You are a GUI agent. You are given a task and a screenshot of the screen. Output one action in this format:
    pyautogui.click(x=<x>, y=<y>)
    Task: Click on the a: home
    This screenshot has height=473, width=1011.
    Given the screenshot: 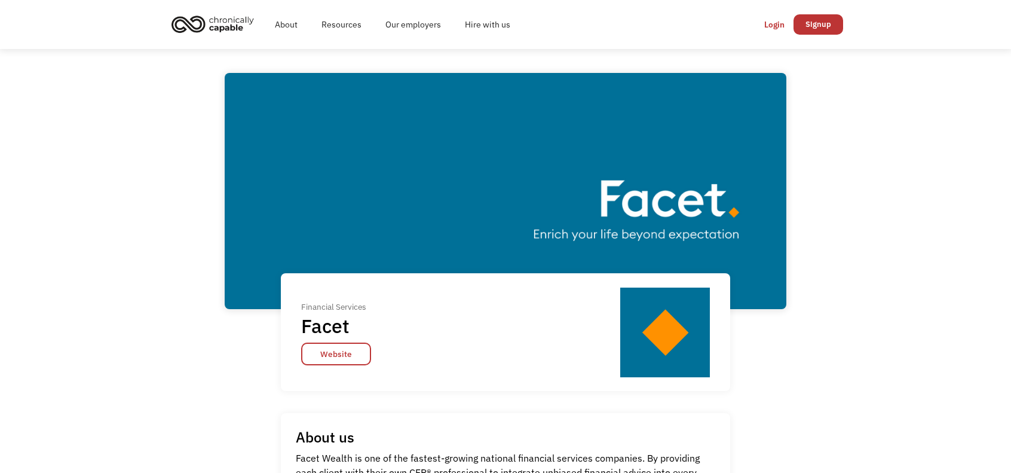 What is the action you would take?
    pyautogui.click(x=215, y=24)
    